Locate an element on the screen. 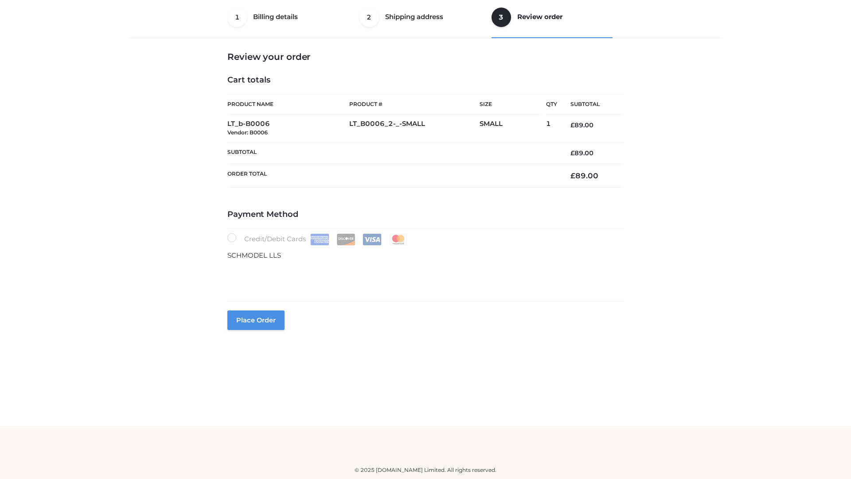  th: Product Name is located at coordinates (288, 104).